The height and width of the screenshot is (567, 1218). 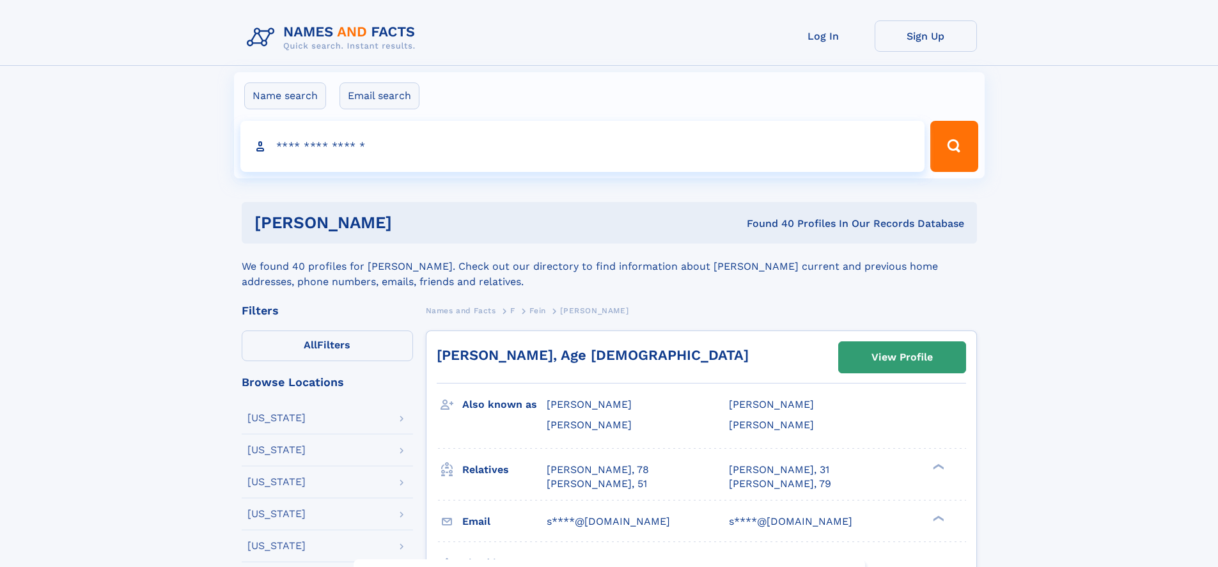 I want to click on span: All, so click(x=310, y=345).